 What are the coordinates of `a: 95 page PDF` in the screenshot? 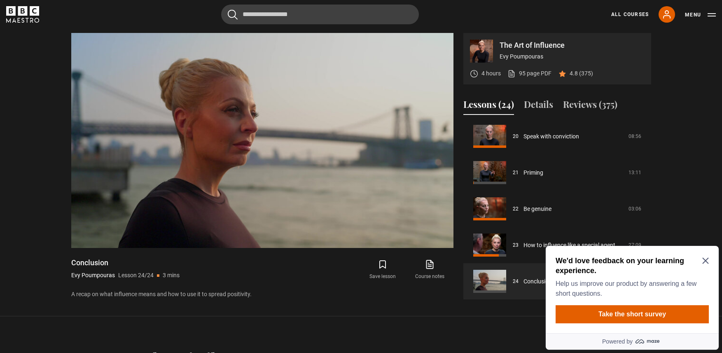 It's located at (529, 73).